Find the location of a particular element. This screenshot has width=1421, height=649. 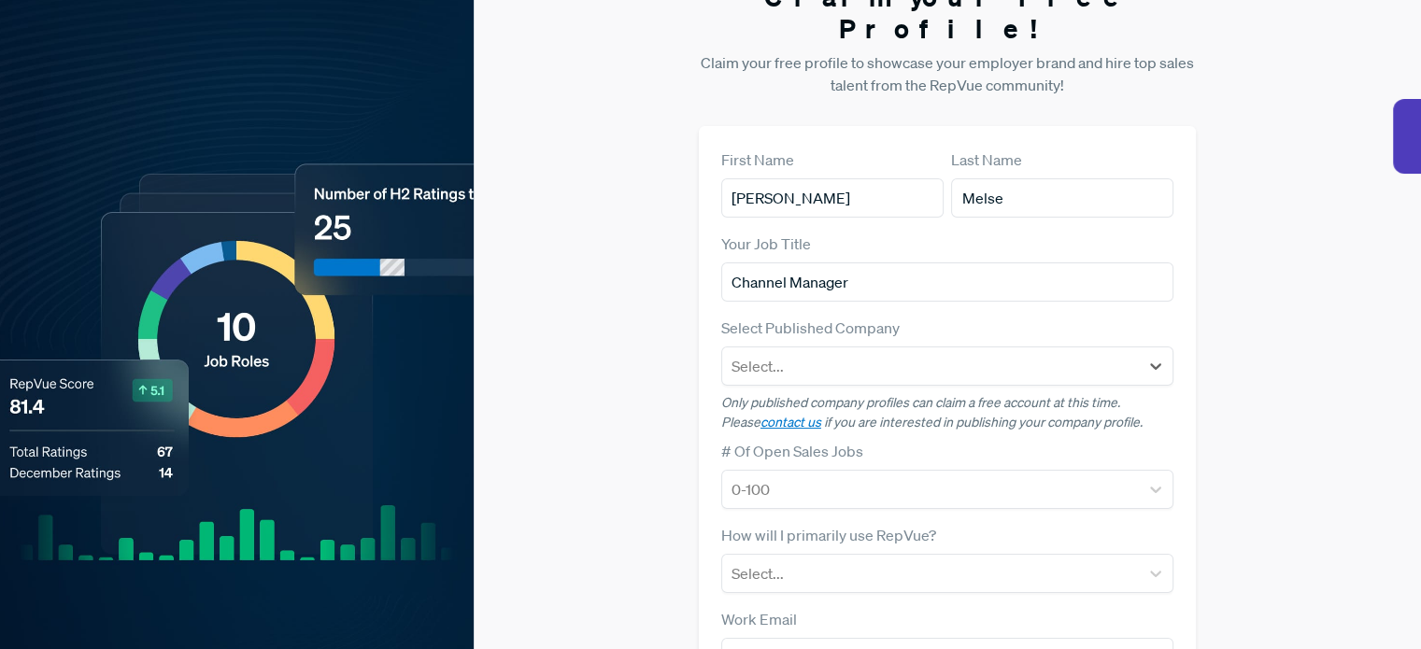

a: contact us is located at coordinates (790, 422).